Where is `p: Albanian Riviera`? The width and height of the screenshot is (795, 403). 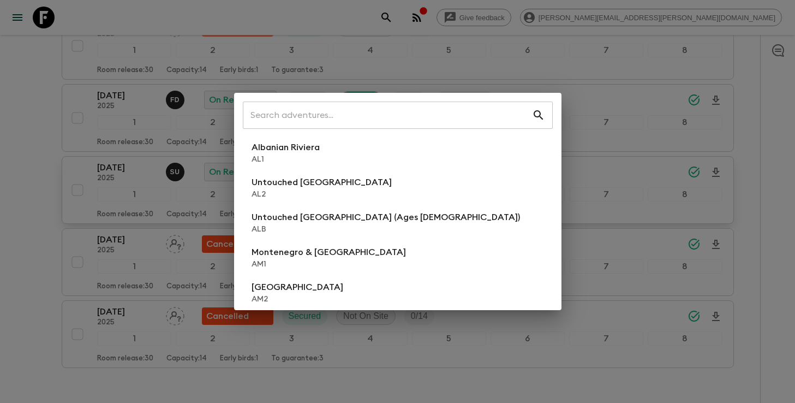
p: Albanian Riviera is located at coordinates (285, 147).